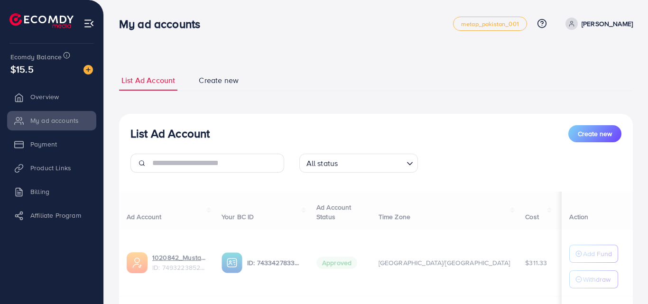  Describe the element at coordinates (595, 134) in the screenshot. I see `button: Create new` at that location.